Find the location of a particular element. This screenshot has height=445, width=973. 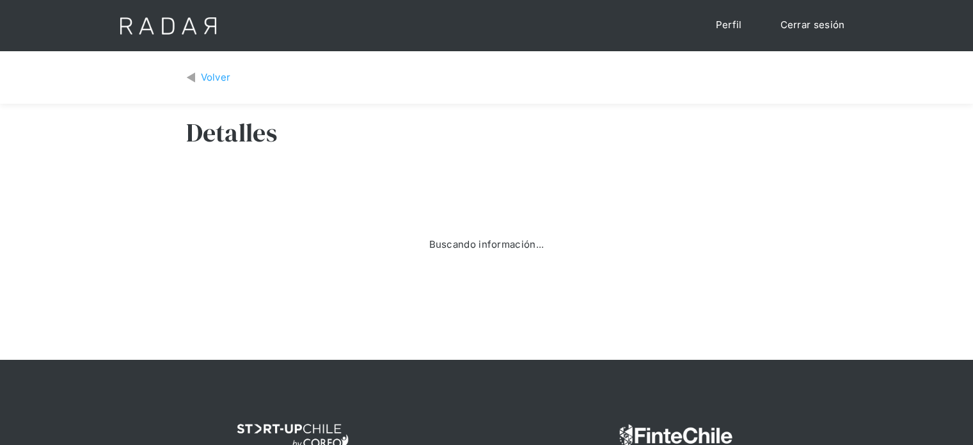

a: Perfil is located at coordinates (729, 25).